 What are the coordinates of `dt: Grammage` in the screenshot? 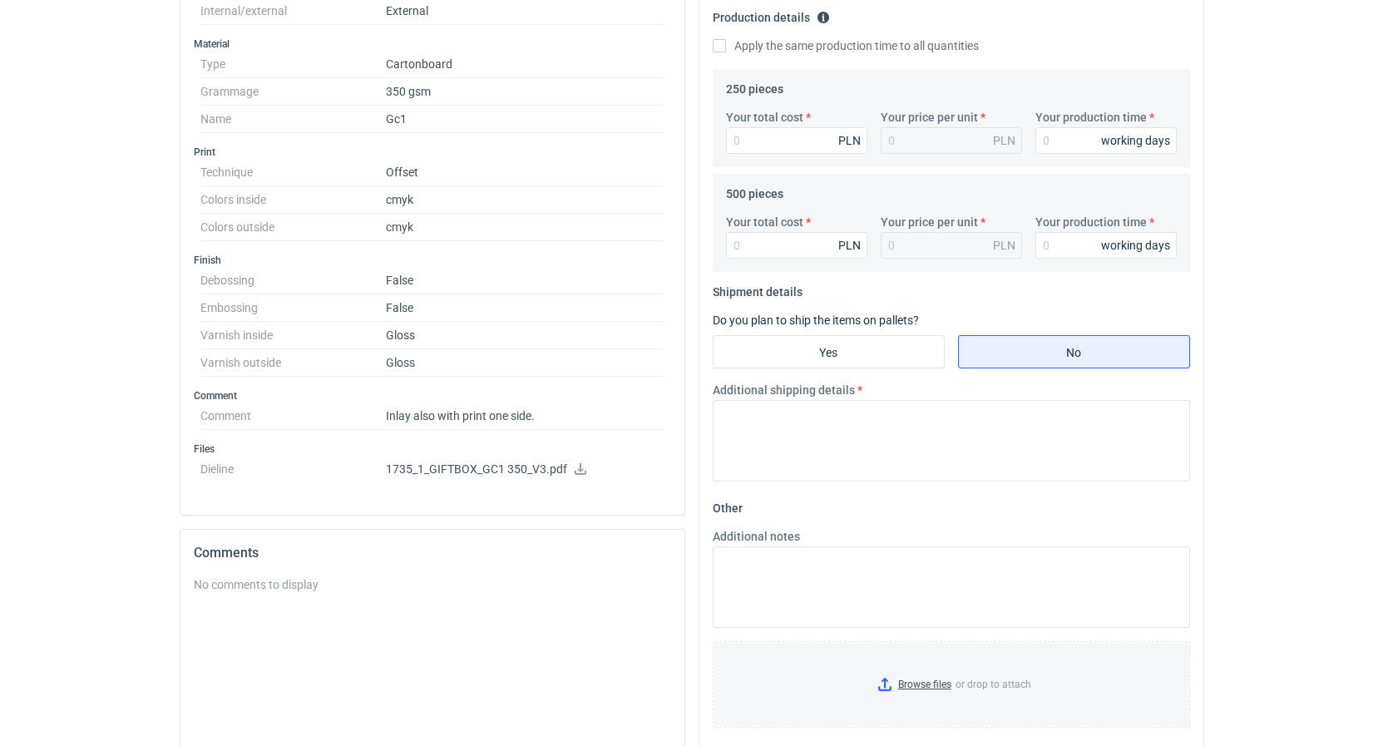 It's located at (293, 91).